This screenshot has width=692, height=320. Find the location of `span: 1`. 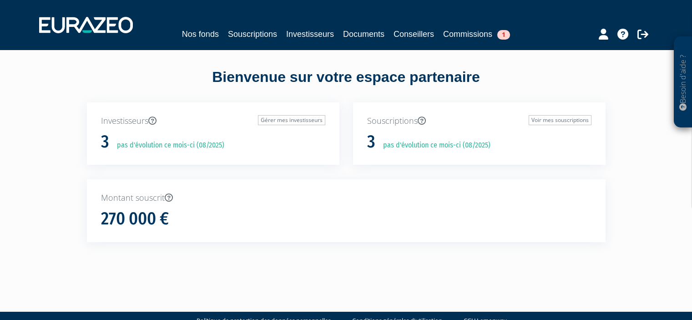

span: 1 is located at coordinates (504, 35).